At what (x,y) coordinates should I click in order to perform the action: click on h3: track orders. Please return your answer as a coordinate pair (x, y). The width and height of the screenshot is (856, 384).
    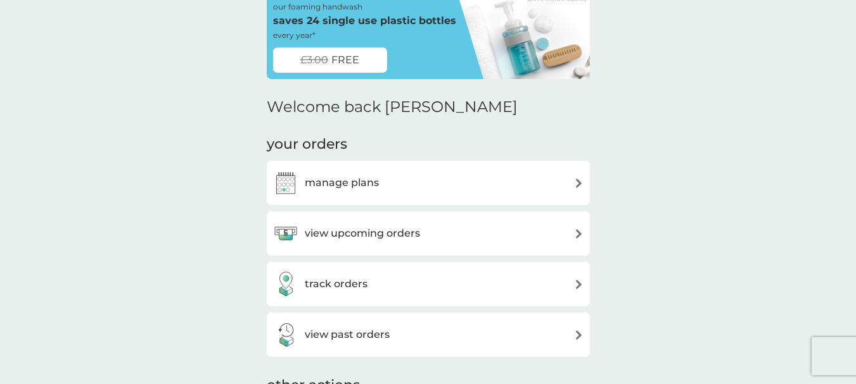
    Looking at the image, I should click on (336, 284).